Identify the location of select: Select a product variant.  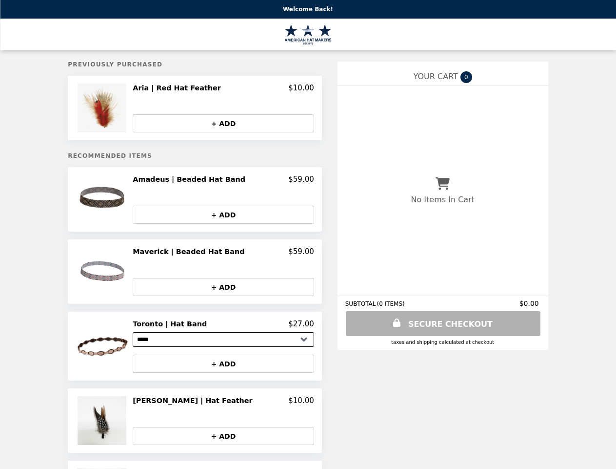
(223, 339).